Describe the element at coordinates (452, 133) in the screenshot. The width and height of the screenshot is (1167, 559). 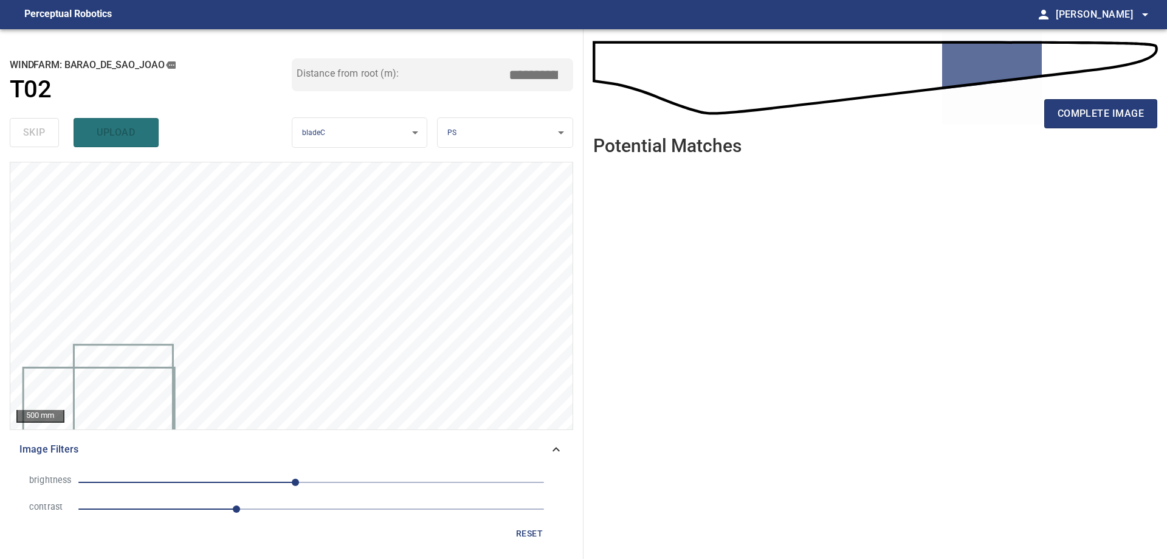
I see `span: PS` at that location.